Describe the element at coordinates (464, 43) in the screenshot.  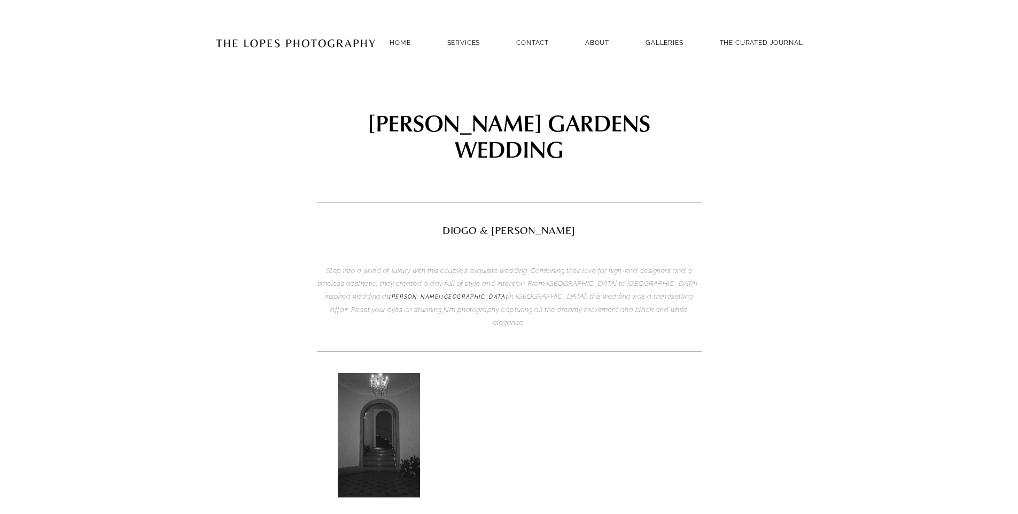
I see `a: SERVICES` at that location.